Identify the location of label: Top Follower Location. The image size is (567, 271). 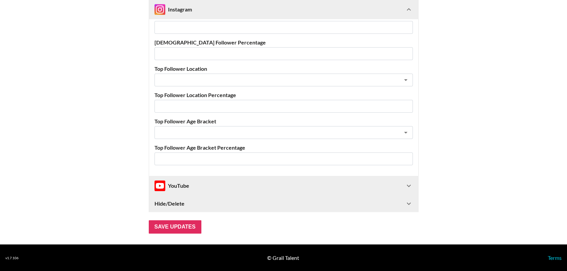
(284, 69).